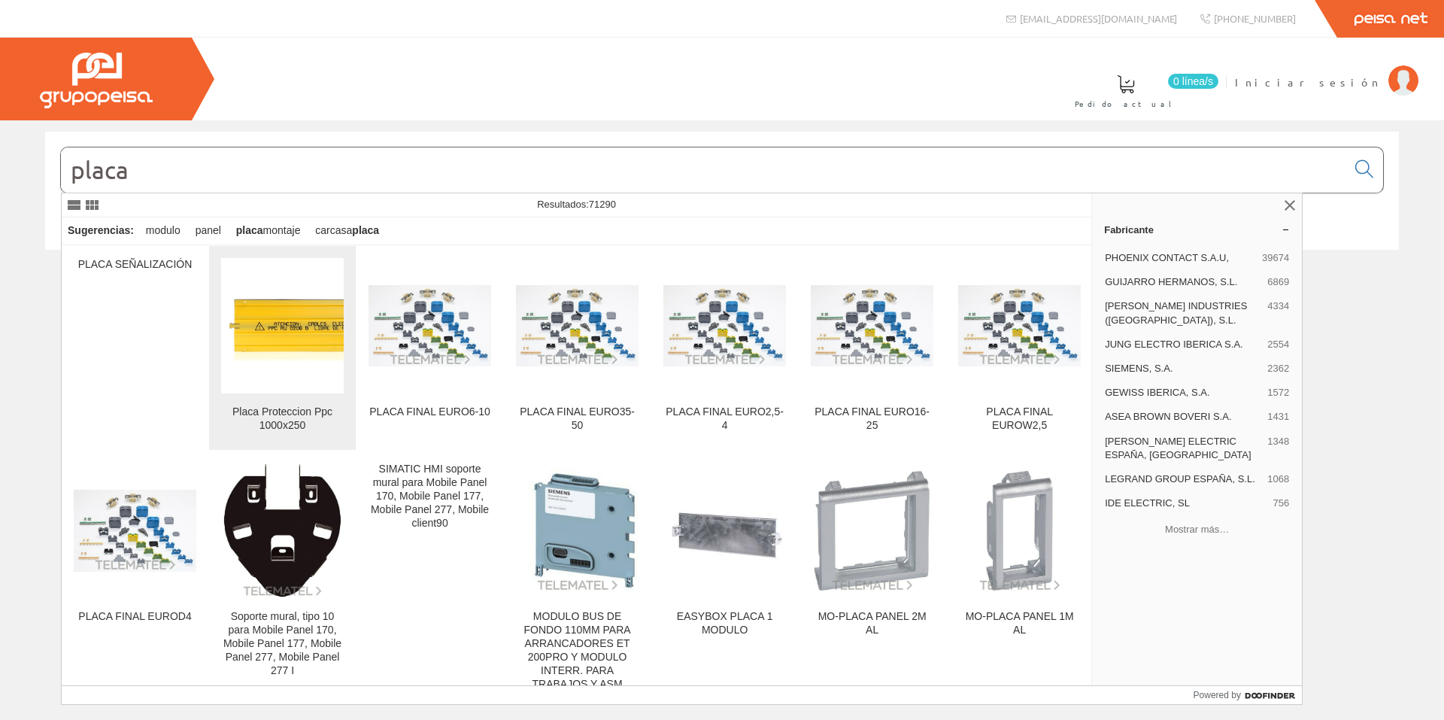 The image size is (1444, 720). I want to click on a: PLACA FINAL EURO16-25 PLACA FINAL EURO16-25, so click(871, 347).